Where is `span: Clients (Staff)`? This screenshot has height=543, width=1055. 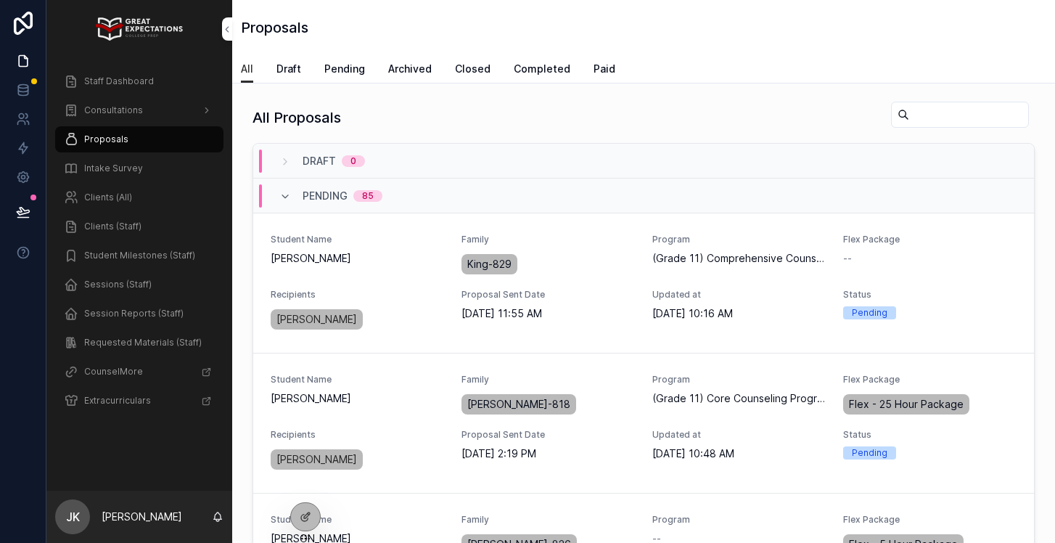 span: Clients (Staff) is located at coordinates (112, 226).